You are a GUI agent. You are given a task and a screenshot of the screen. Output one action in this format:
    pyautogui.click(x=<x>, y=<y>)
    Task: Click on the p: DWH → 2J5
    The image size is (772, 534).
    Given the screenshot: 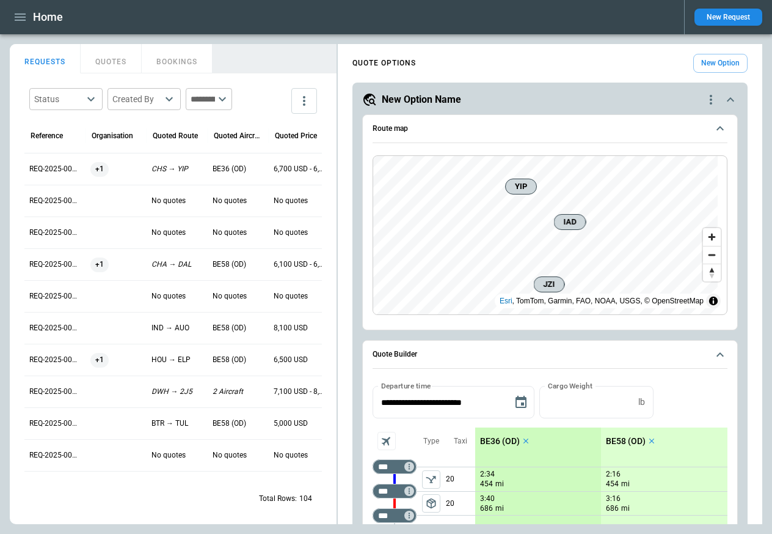 What is the action you would take?
    pyautogui.click(x=177, y=391)
    